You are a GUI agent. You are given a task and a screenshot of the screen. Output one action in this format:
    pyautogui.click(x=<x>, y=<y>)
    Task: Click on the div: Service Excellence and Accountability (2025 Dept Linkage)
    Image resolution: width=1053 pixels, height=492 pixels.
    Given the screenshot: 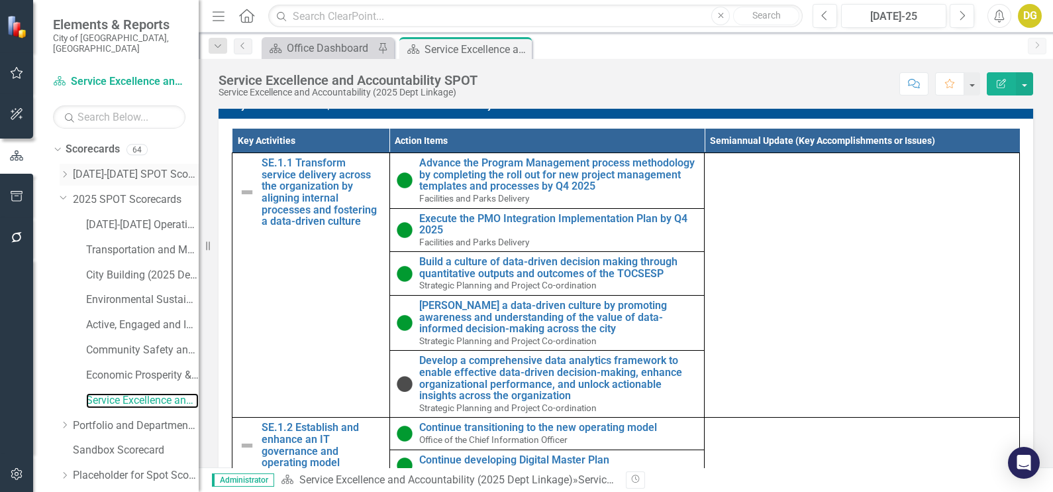 What is the action you would take?
    pyautogui.click(x=348, y=92)
    